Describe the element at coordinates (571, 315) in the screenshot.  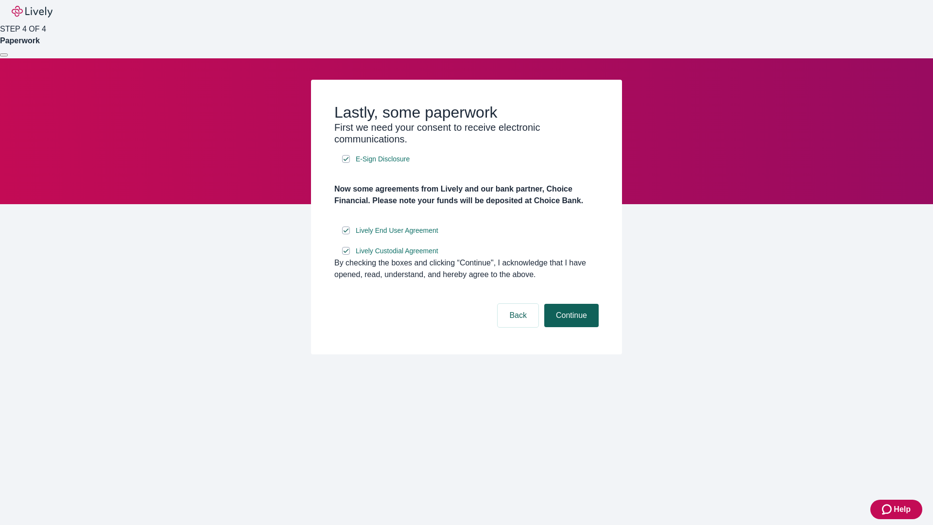
I see `button: Continue` at that location.